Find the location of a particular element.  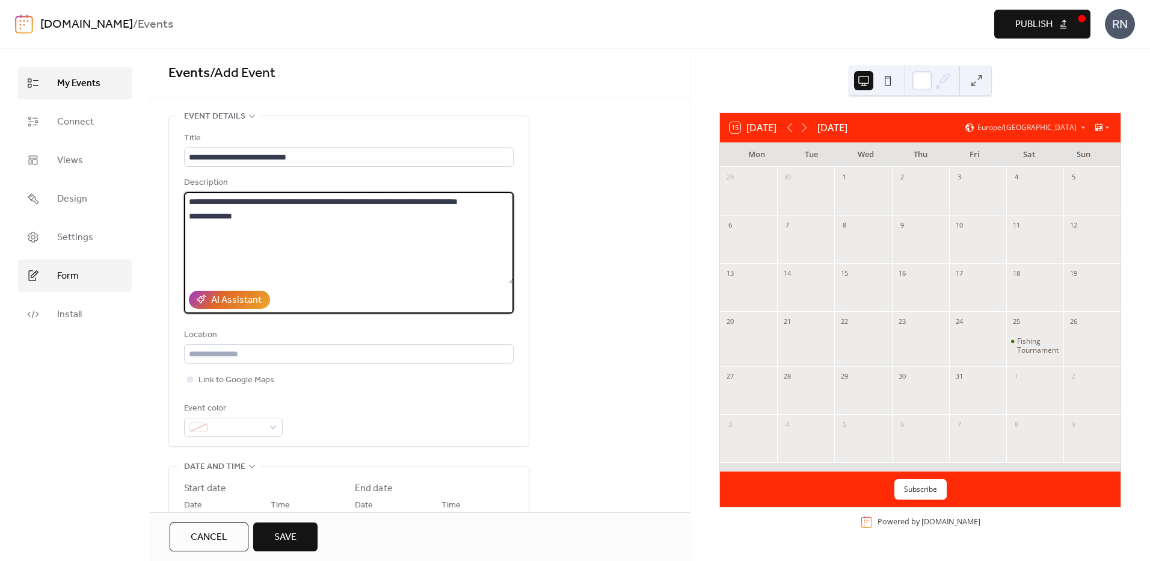

div: 17 is located at coordinates (959, 274).